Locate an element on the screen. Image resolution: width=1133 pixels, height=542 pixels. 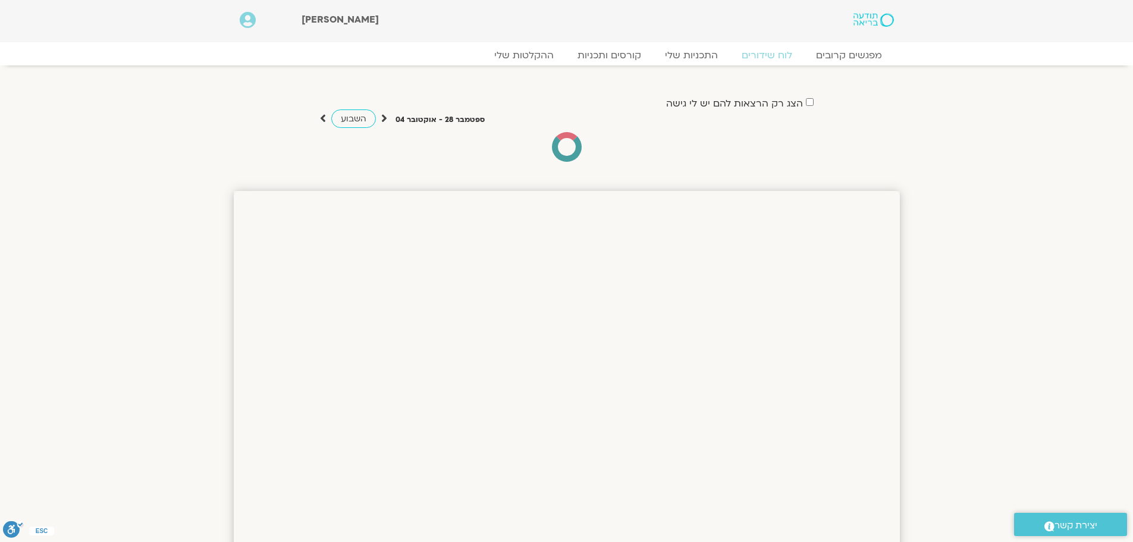
a: קורסים ותכניות is located at coordinates (609, 55).